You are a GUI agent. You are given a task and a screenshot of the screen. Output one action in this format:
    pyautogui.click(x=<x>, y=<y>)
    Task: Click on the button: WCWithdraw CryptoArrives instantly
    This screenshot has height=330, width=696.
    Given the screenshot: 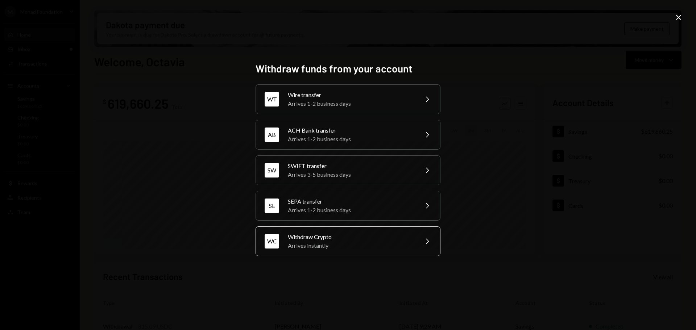 What is the action you would take?
    pyautogui.click(x=348, y=241)
    